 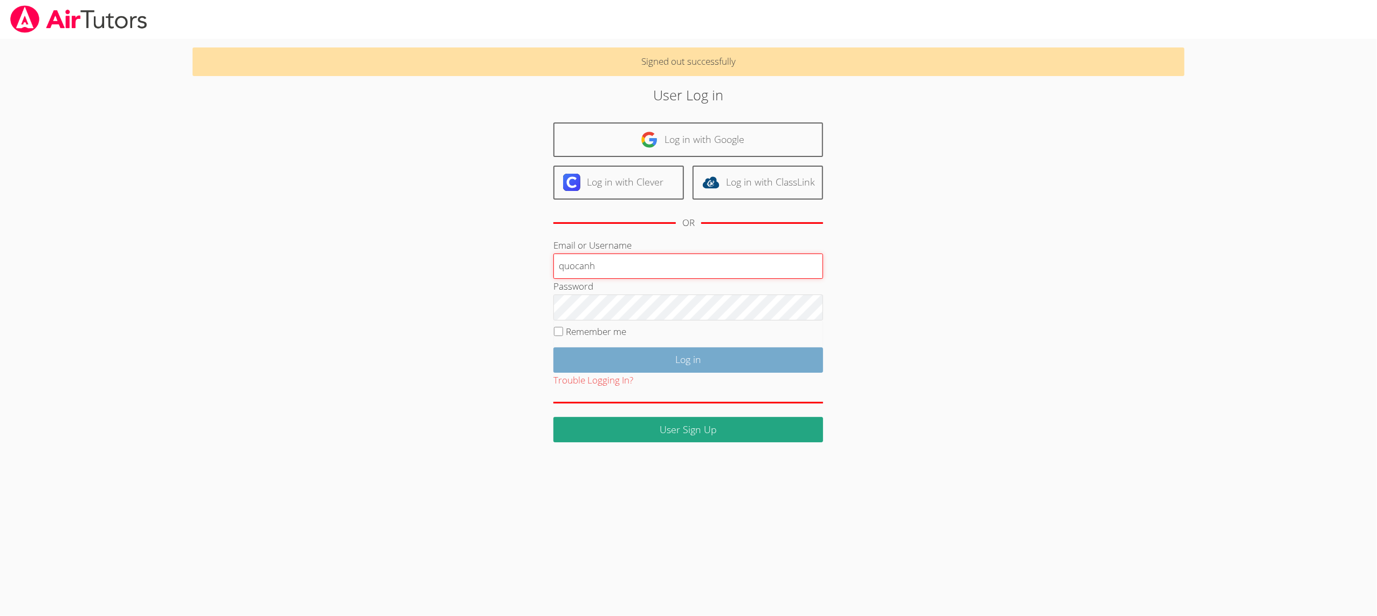 I want to click on label: Password, so click(x=573, y=286).